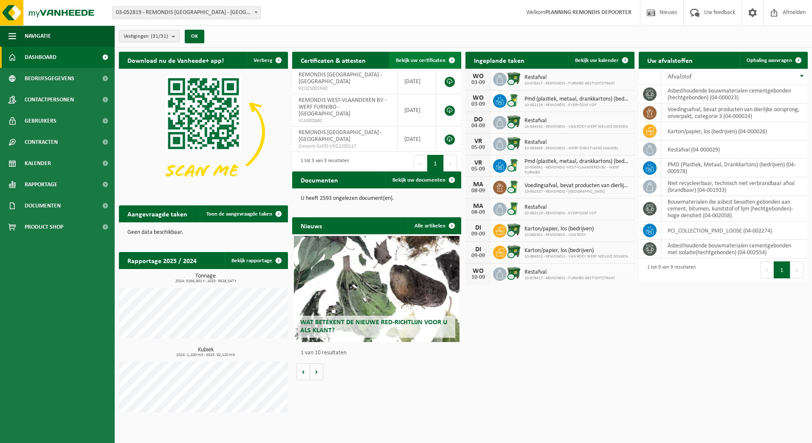 This screenshot has width=812, height=443. Describe the element at coordinates (734, 149) in the screenshot. I see `td: restafval (04-000029)` at that location.